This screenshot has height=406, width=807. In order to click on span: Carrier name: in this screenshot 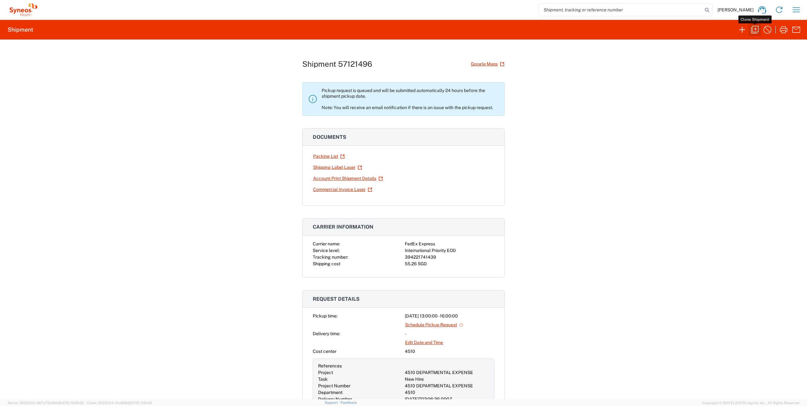, I will do `click(326, 244)`.